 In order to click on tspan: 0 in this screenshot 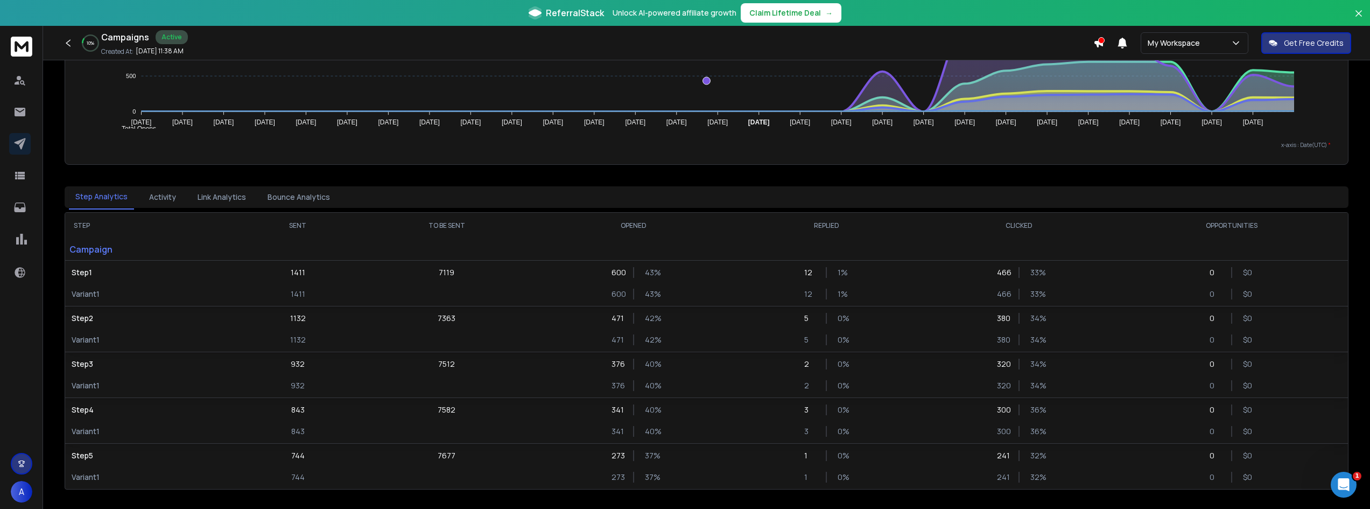, I will do `click(134, 111)`.